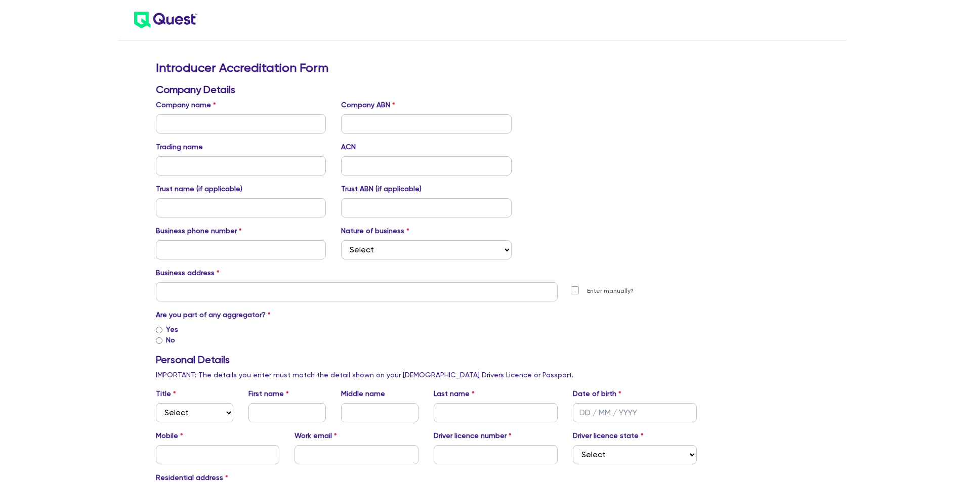 The height and width of the screenshot is (482, 964). Describe the element at coordinates (597, 394) in the screenshot. I see `label: Date of birth` at that location.